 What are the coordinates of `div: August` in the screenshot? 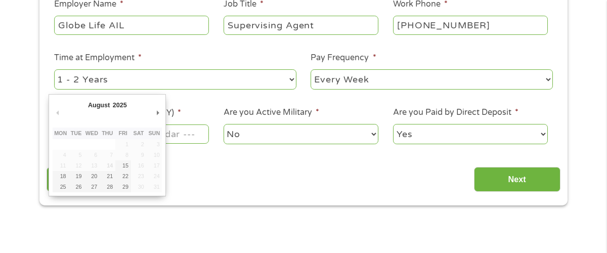 It's located at (99, 105).